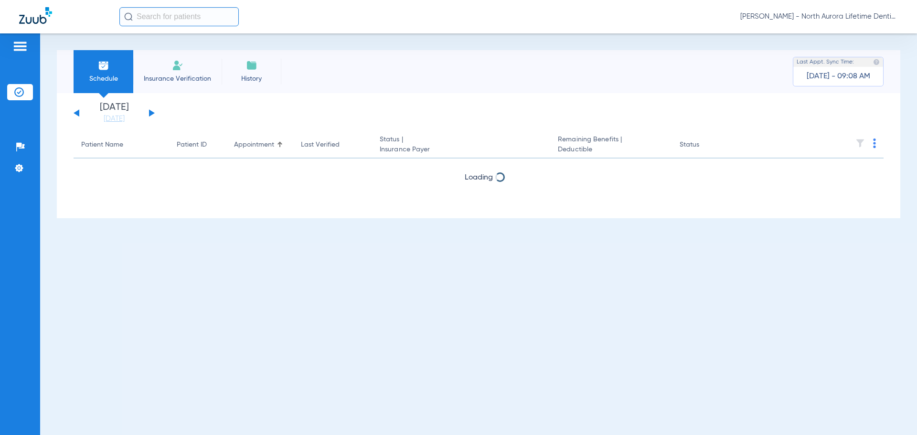 The height and width of the screenshot is (435, 917). Describe the element at coordinates (104, 65) in the screenshot. I see `img: Schedule` at that location.